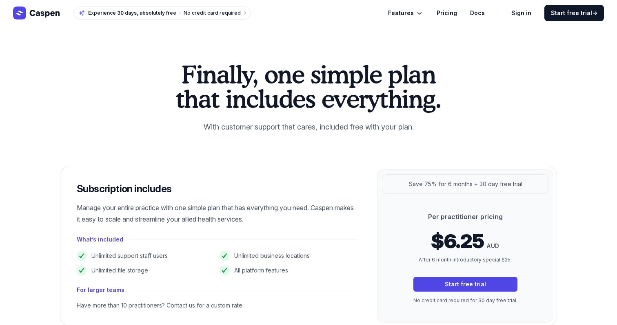  What do you see at coordinates (447, 13) in the screenshot?
I see `a: Pricing` at bounding box center [447, 13].